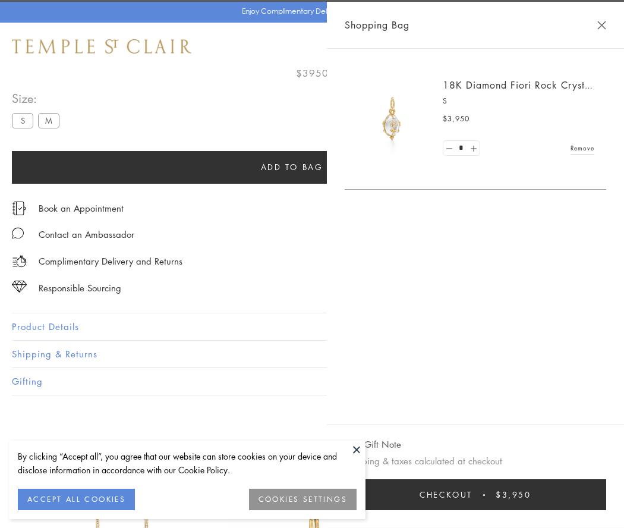 Image resolution: width=624 pixels, height=528 pixels. I want to click on button: Close Shopping Bag, so click(602, 25).